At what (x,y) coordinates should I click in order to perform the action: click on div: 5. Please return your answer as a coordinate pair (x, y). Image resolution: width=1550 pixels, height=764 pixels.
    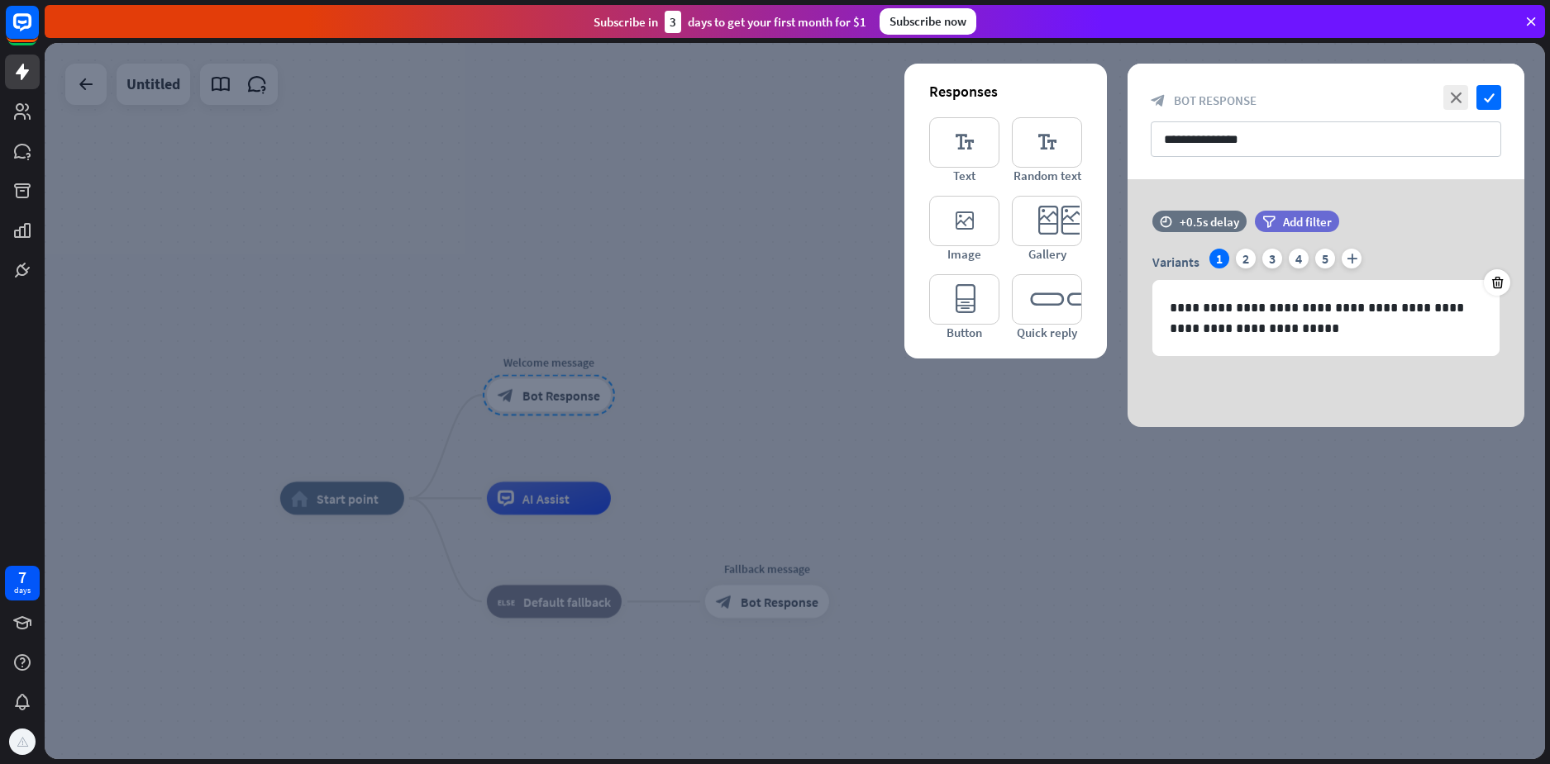
    Looking at the image, I should click on (1325, 259).